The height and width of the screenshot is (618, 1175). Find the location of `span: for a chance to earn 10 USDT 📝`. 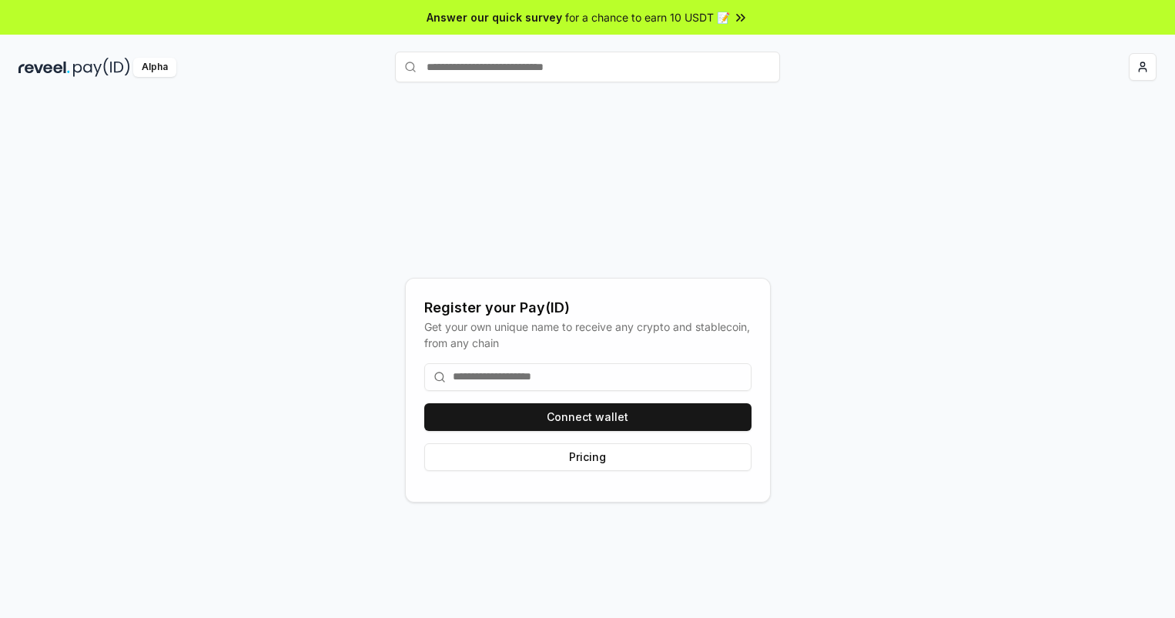

span: for a chance to earn 10 USDT 📝 is located at coordinates (647, 17).